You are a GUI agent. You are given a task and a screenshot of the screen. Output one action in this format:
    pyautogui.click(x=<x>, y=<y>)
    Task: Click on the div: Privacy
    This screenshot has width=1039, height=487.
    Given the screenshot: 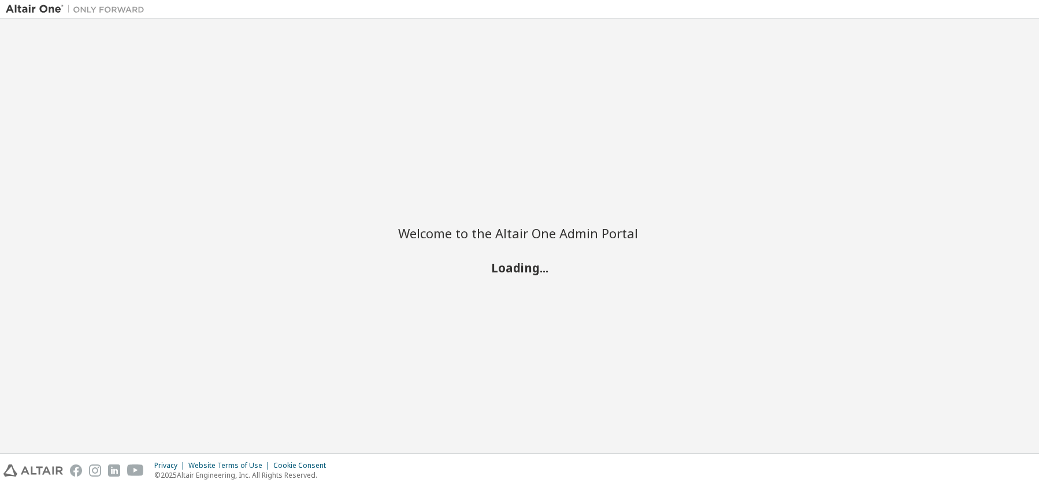 What is the action you would take?
    pyautogui.click(x=171, y=465)
    